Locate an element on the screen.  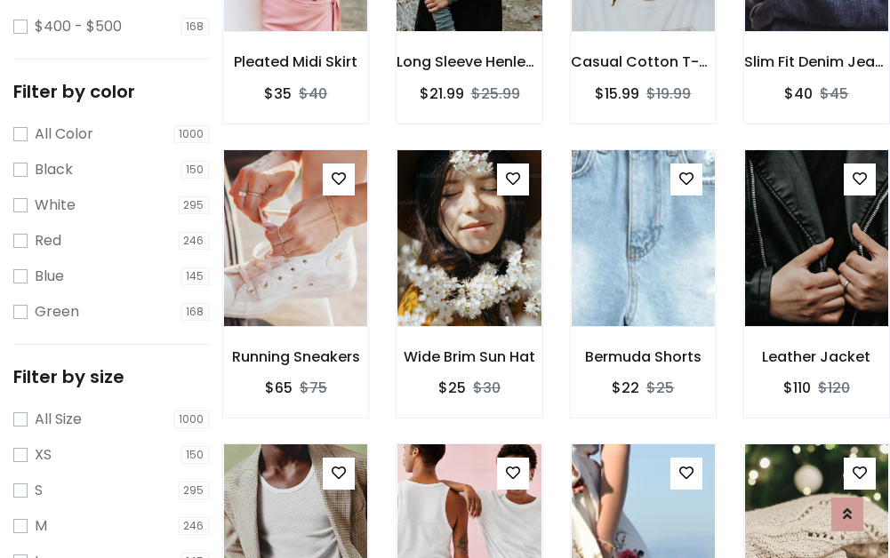
del: $120 is located at coordinates (834, 388).